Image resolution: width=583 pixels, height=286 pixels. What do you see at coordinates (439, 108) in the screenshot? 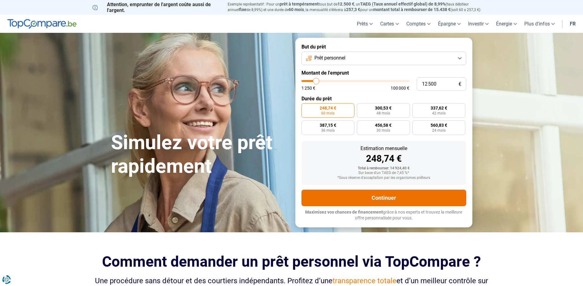
I see `span: 337,62 €` at bounding box center [439, 108].